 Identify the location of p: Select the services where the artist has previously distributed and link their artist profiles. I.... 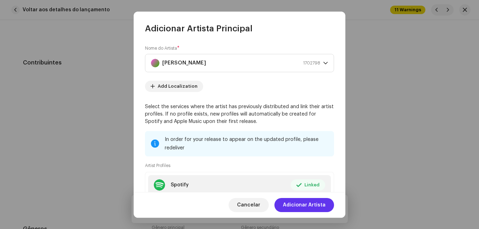
(240, 114).